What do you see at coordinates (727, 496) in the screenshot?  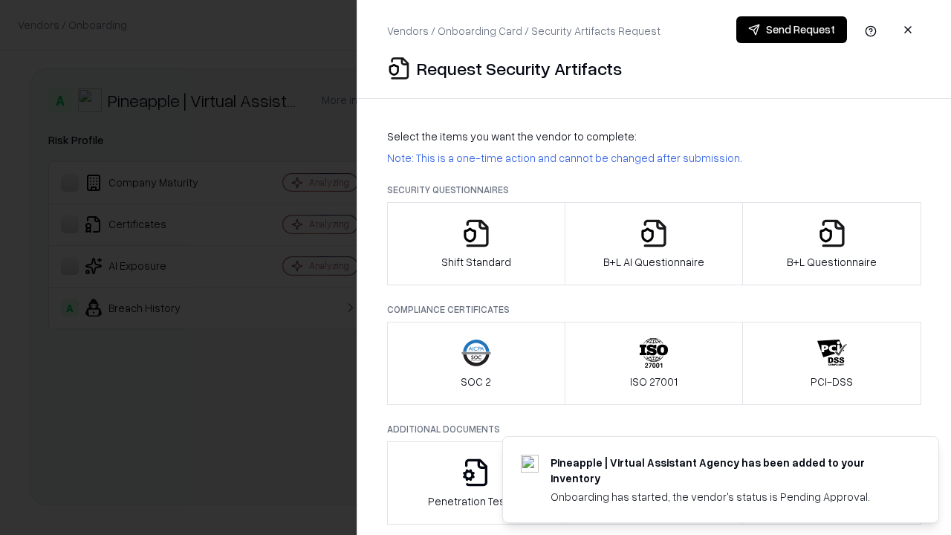 I see `div: Onboarding has started, the vendor's status is Pending Approval.` at bounding box center [727, 496].